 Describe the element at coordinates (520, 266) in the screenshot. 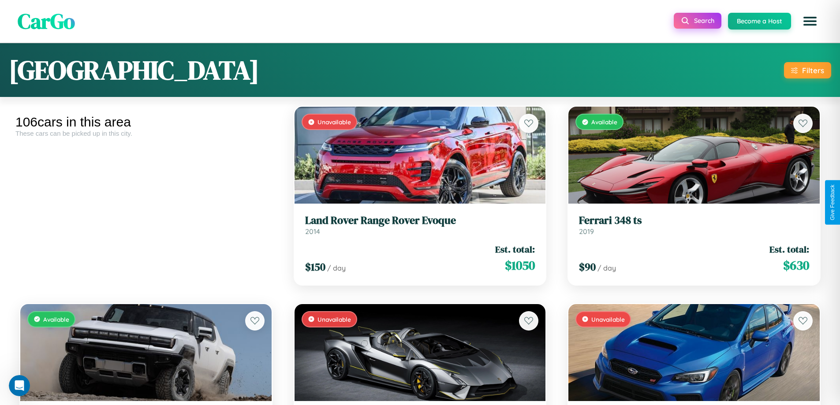

I see `span: $ 1050` at that location.